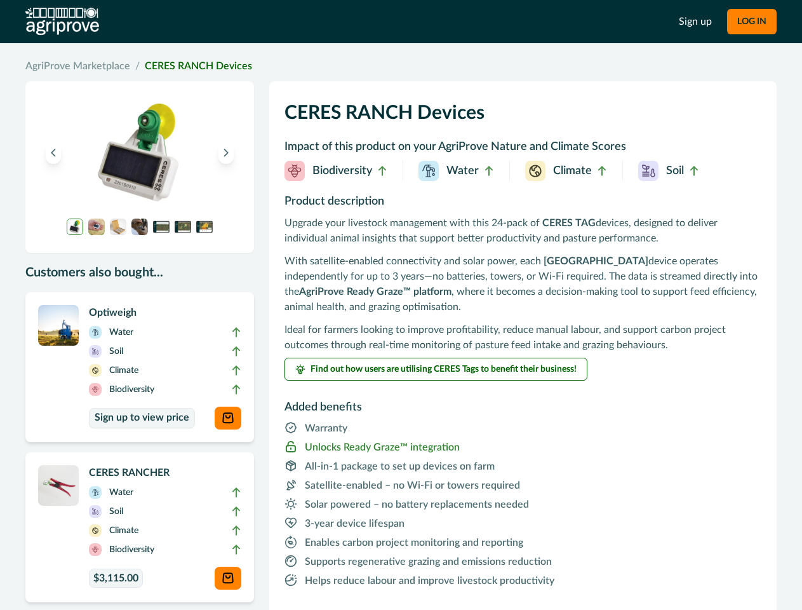 The height and width of the screenshot is (610, 802). What do you see at coordinates (443, 369) in the screenshot?
I see `span: Find out how users are utilising CERES Tags to benefit their business!` at bounding box center [443, 369].